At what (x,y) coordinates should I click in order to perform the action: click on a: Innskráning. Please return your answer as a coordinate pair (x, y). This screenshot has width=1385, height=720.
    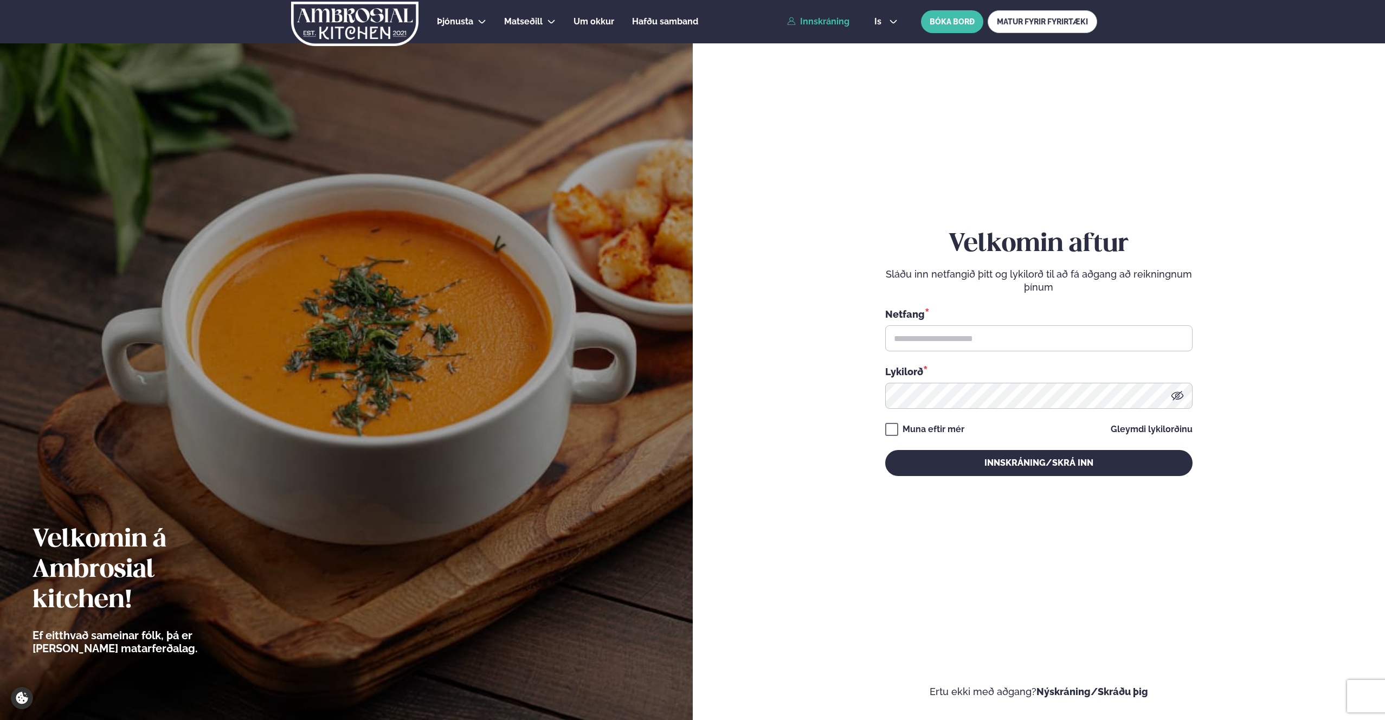
    Looking at the image, I should click on (818, 22).